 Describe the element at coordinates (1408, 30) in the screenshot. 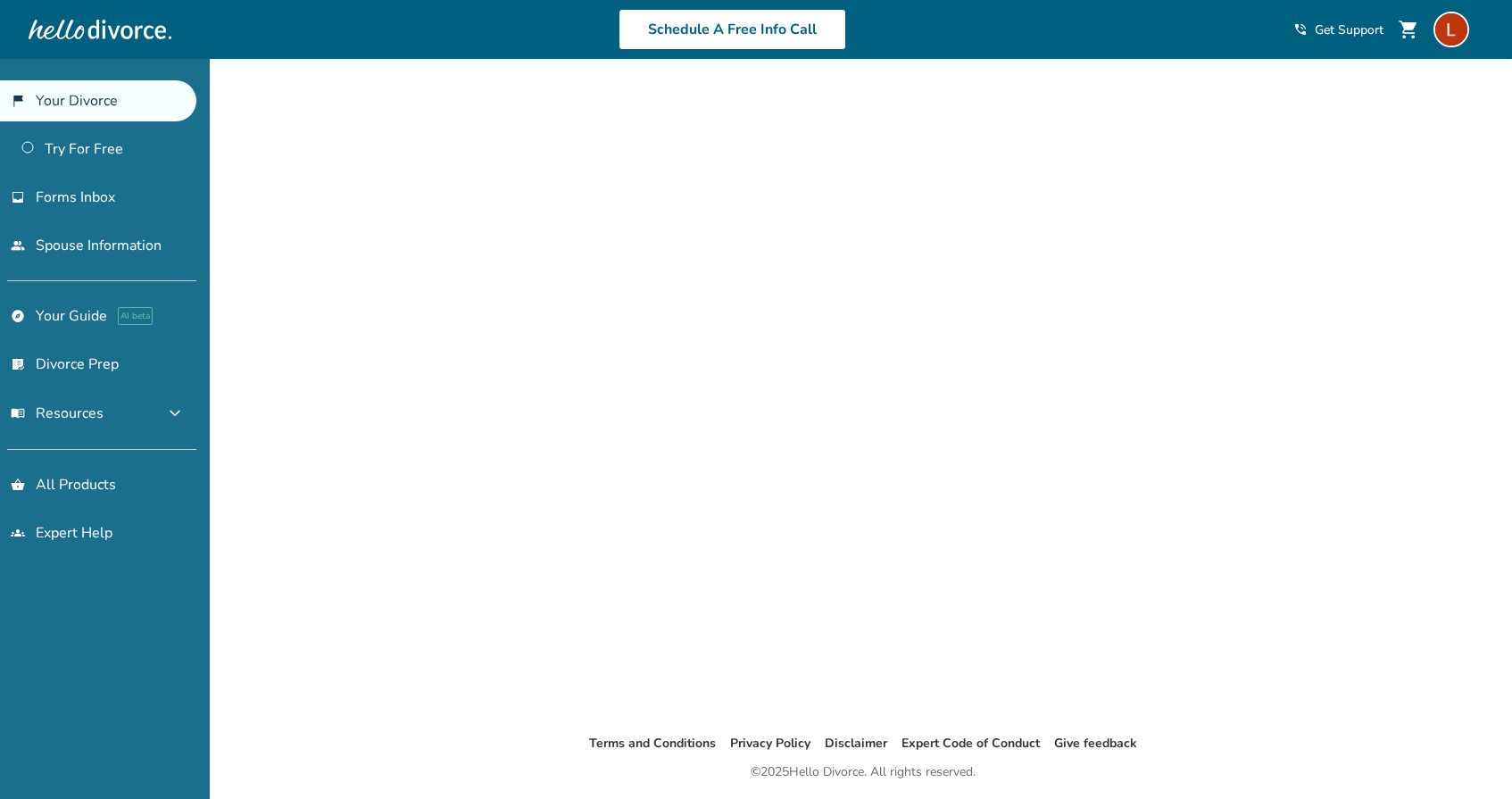

I see `span: shopping_cart` at that location.